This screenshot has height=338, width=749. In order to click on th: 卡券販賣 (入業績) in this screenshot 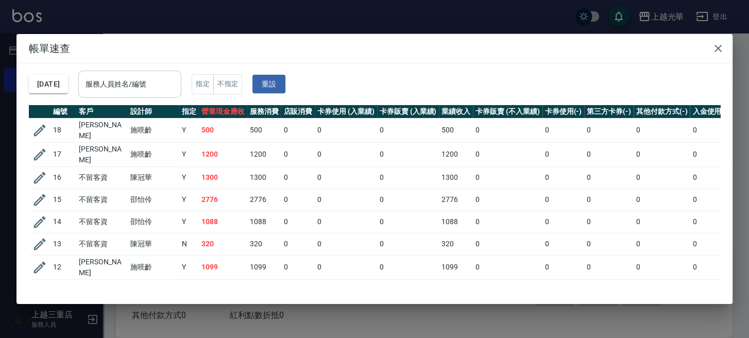, I will do `click(408, 112)`.